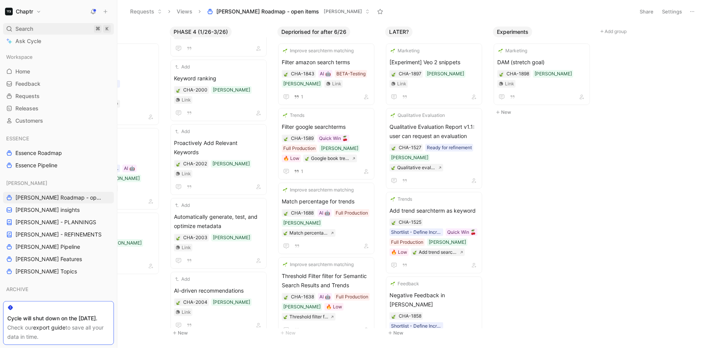  I want to click on div: CHA-1843, so click(302, 74).